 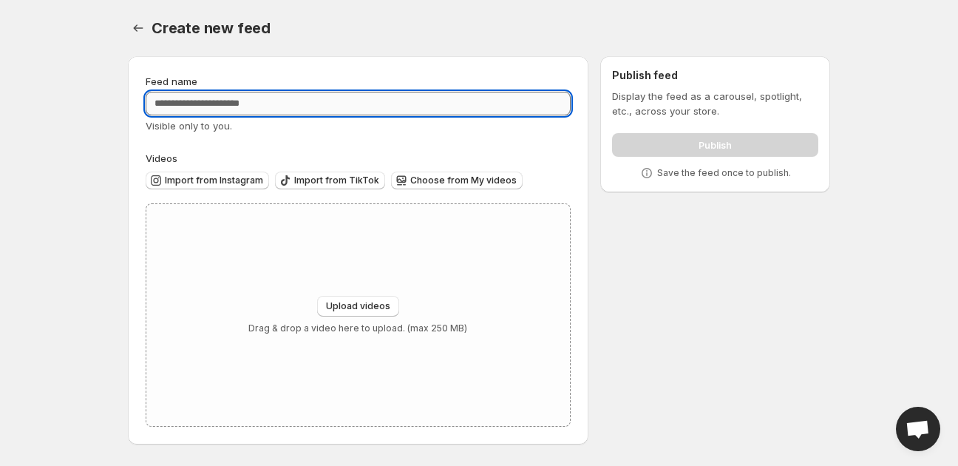 I want to click on button: Import from TikTok, so click(x=330, y=180).